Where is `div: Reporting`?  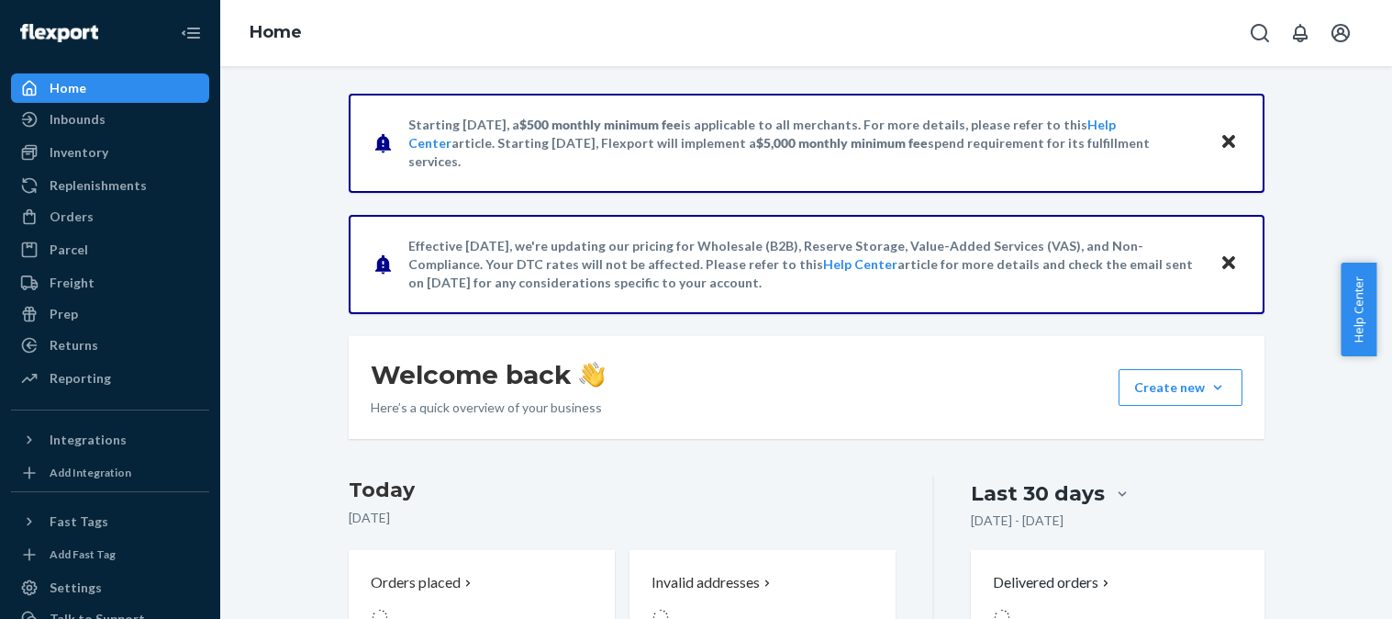
div: Reporting is located at coordinates (80, 378).